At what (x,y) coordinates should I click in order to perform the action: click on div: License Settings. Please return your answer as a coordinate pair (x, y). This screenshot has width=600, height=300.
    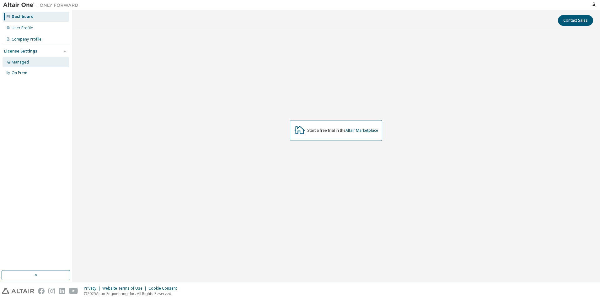
    Looking at the image, I should click on (21, 51).